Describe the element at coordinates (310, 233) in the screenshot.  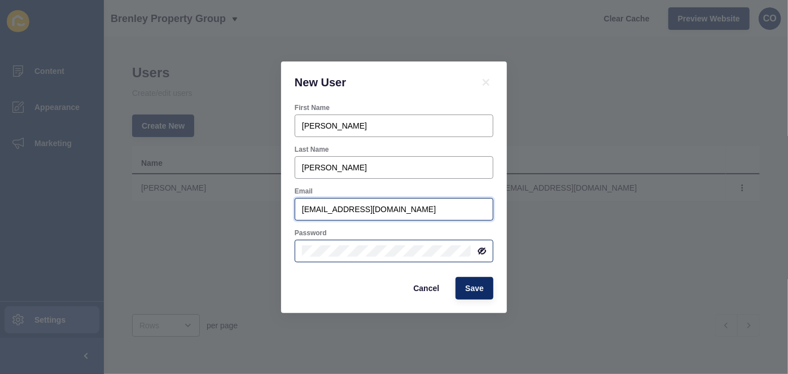
I see `label: Password` at that location.